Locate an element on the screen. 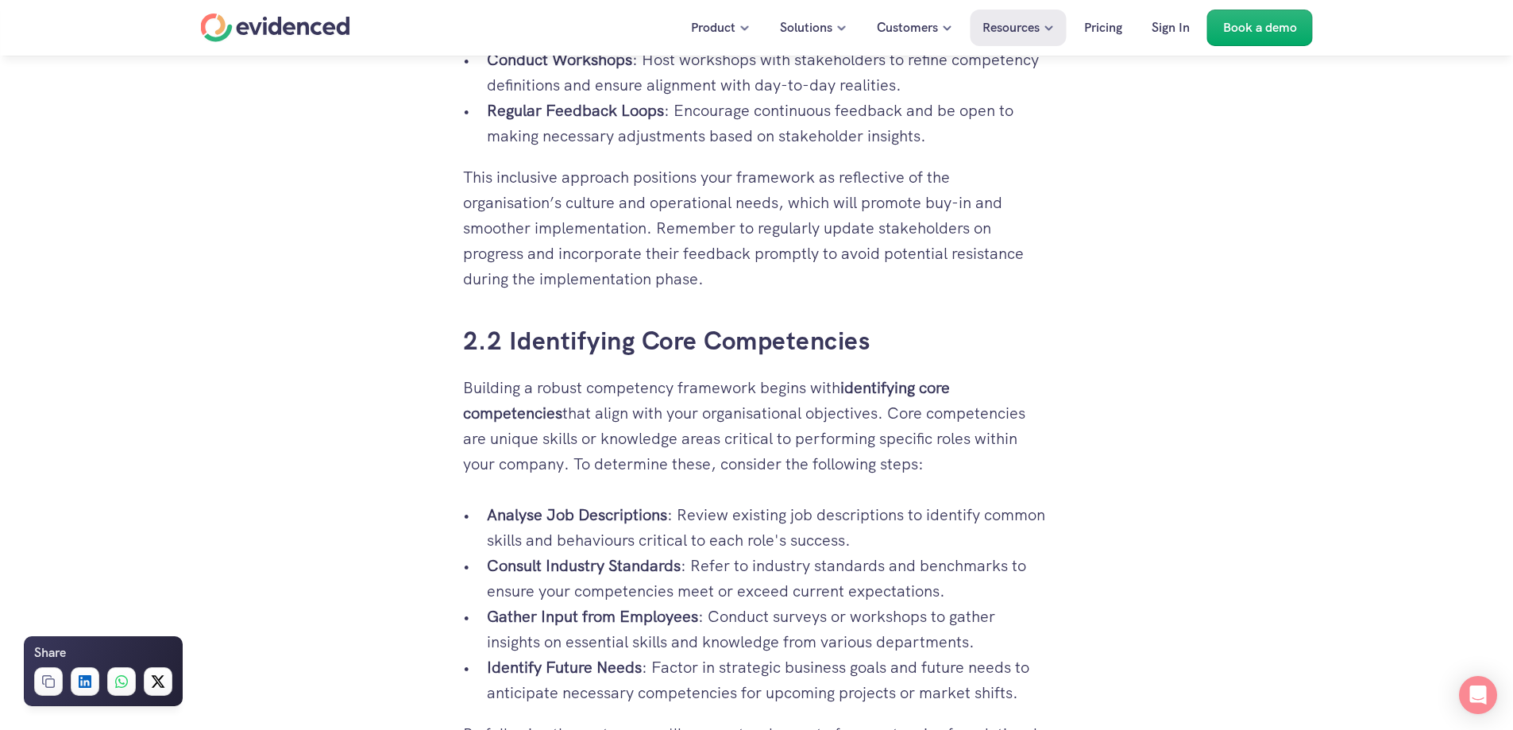 This screenshot has width=1513, height=730. p: Product is located at coordinates (713, 28).